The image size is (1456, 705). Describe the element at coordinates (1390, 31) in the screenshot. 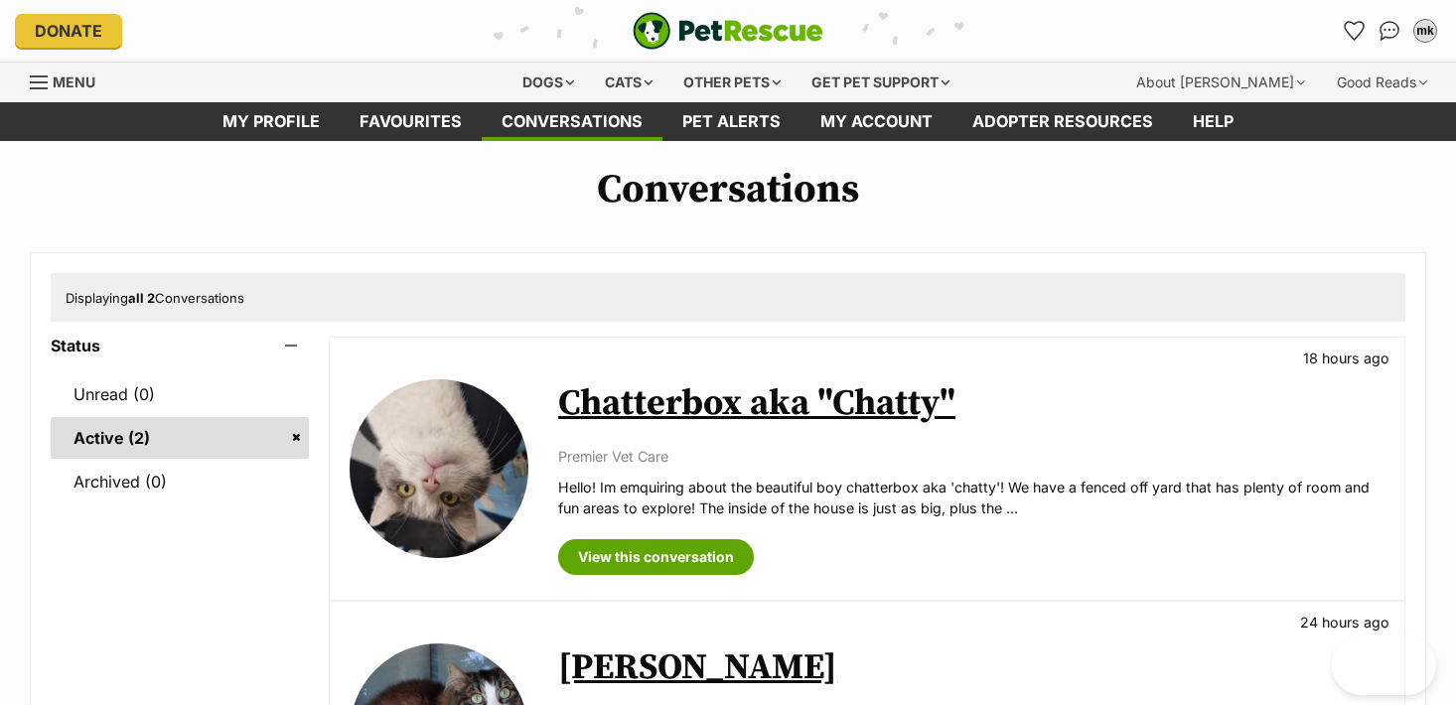

I see `img: chat-41dd97257d64d25036548639549fe6c8038ab92f7586957e7f3b1b290dea8141.svg` at that location.